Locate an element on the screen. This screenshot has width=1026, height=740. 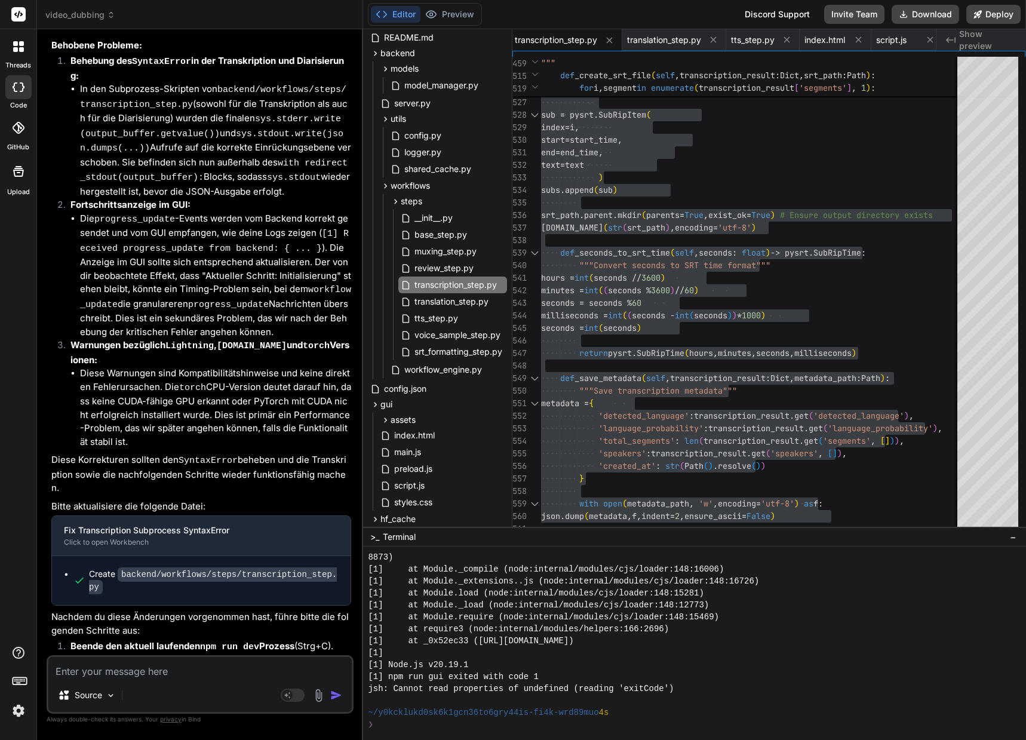
span: seconds - is located at coordinates (653, 315).